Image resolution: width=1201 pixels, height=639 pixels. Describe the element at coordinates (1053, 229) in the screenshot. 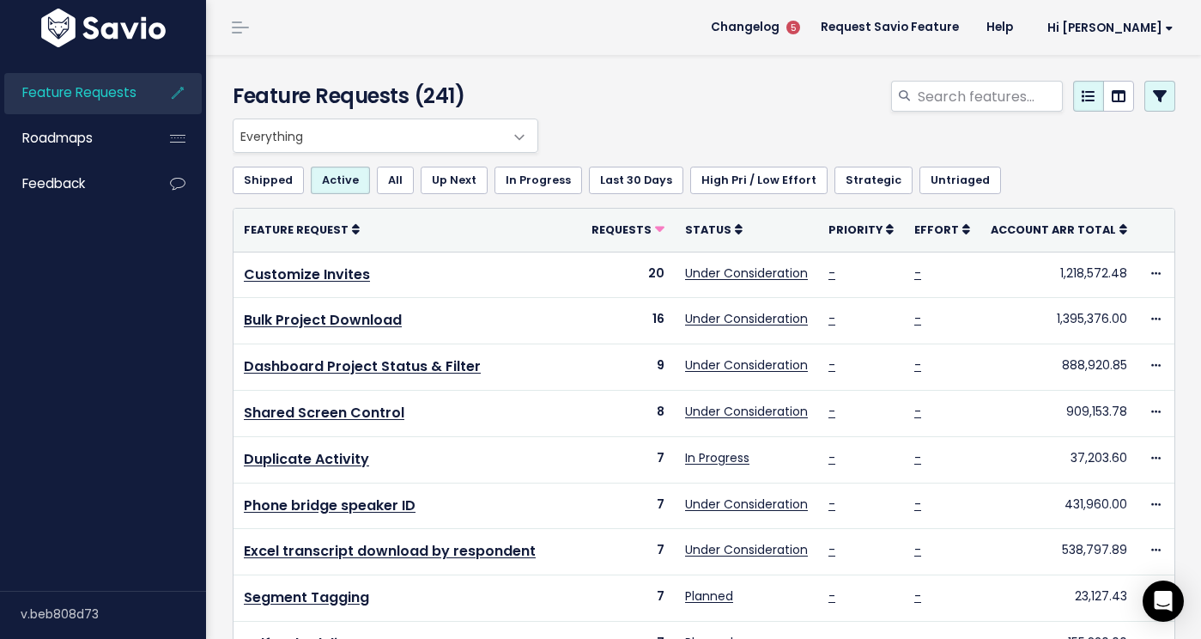

I see `span: Account ARR Total` at that location.